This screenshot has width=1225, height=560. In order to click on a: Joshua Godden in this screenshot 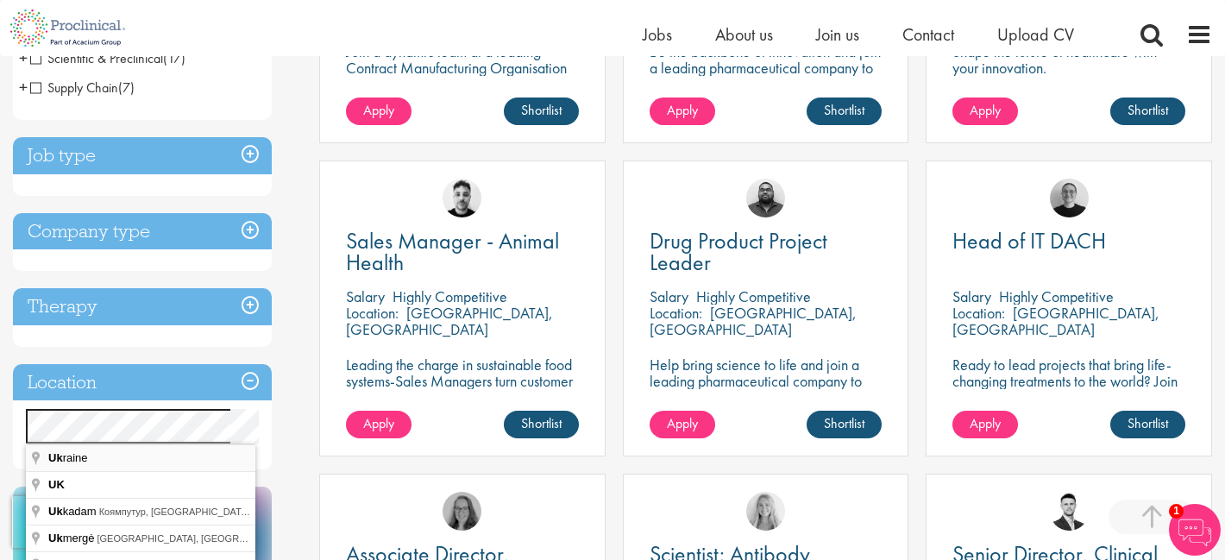, I will do `click(1069, 511)`.